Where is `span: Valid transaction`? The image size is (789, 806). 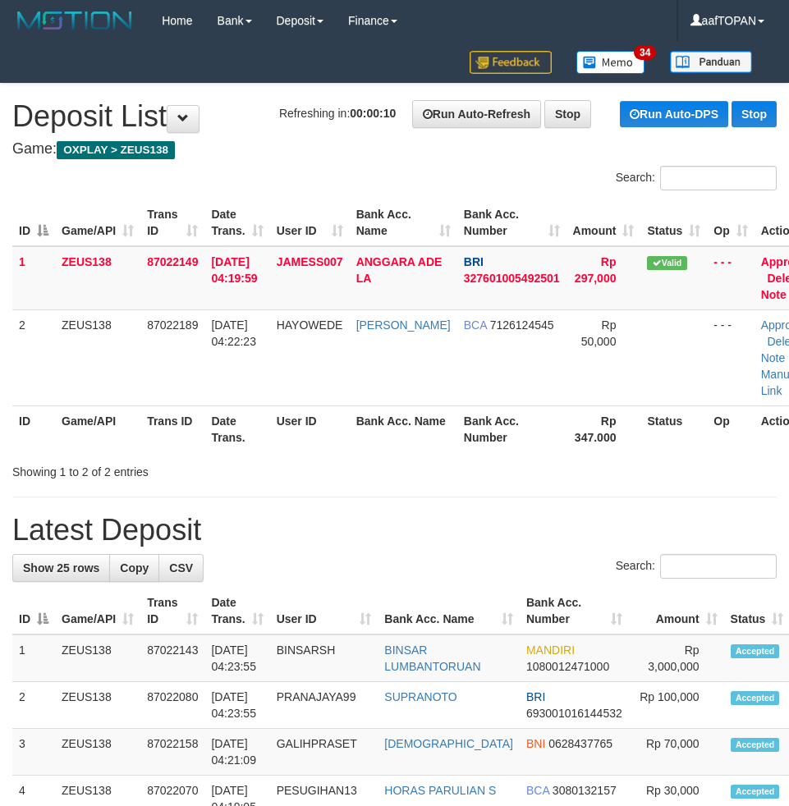
span: Valid transaction is located at coordinates (667, 263).